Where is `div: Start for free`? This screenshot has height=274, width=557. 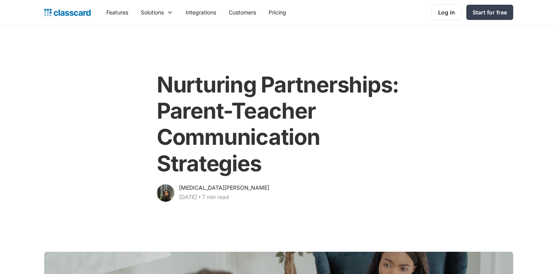 div: Start for free is located at coordinates (489, 12).